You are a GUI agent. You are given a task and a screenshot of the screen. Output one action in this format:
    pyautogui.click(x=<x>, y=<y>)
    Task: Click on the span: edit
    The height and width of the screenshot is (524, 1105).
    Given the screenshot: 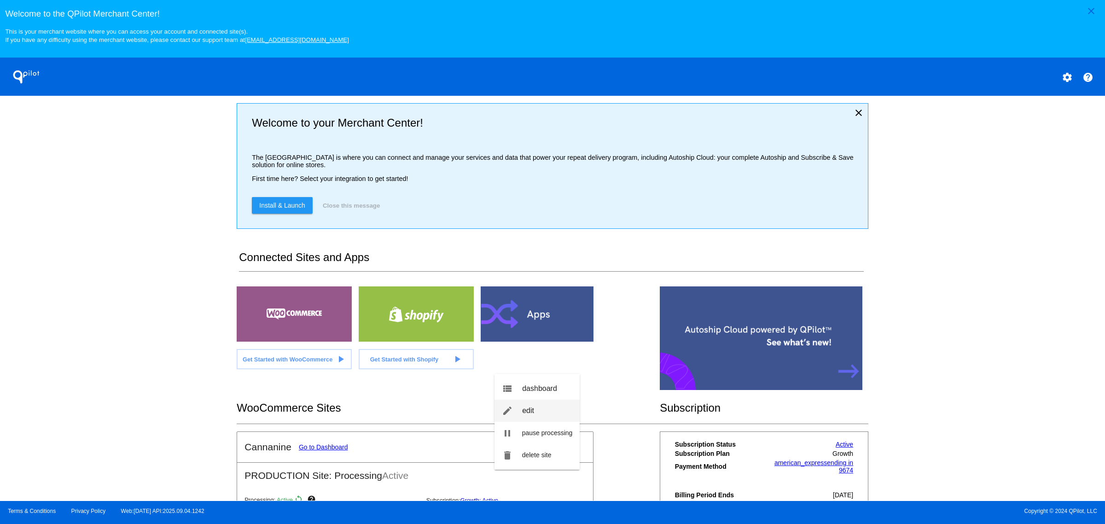 What is the action you would take?
    pyautogui.click(x=528, y=410)
    